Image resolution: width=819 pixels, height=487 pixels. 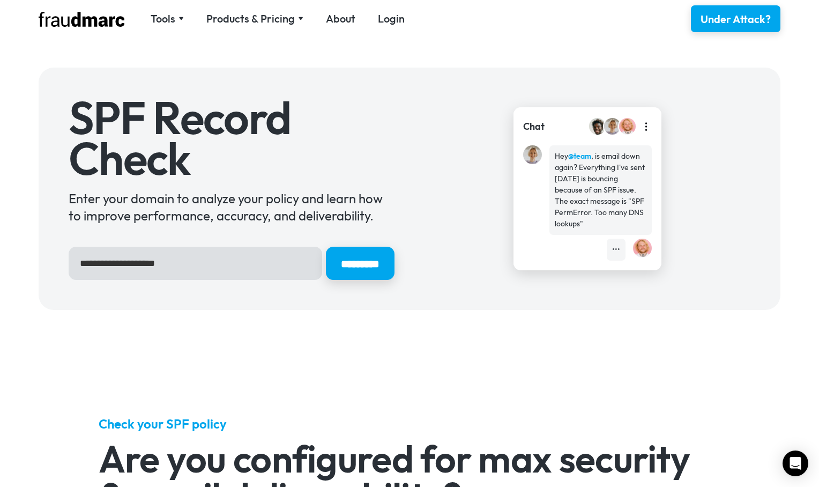 What do you see at coordinates (534, 127) in the screenshot?
I see `div: Chat` at bounding box center [534, 127].